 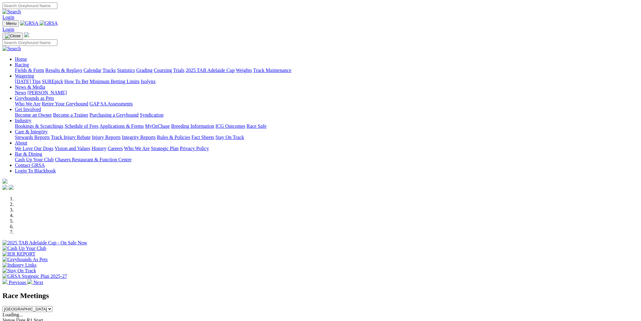 I want to click on a: MyOzChase, so click(x=158, y=126).